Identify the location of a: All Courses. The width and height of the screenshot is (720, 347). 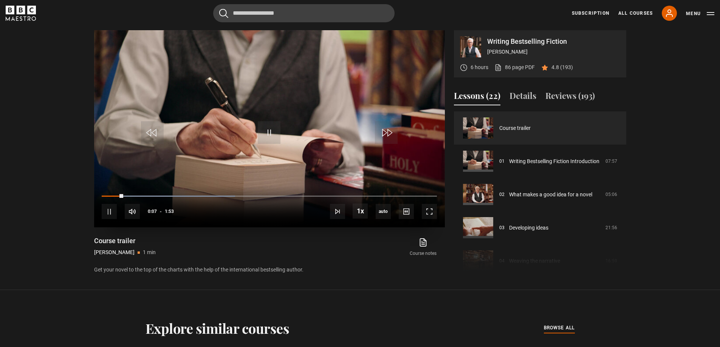
(635, 13).